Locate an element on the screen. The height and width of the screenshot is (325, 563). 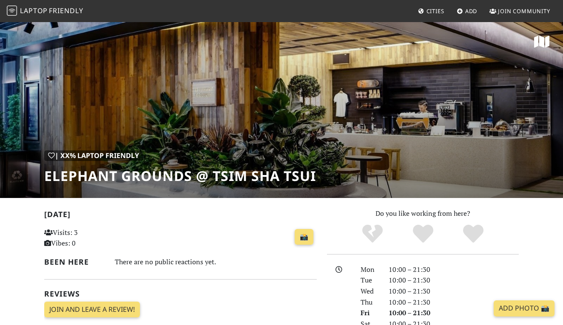
h2: Been here is located at coordinates (74, 262).